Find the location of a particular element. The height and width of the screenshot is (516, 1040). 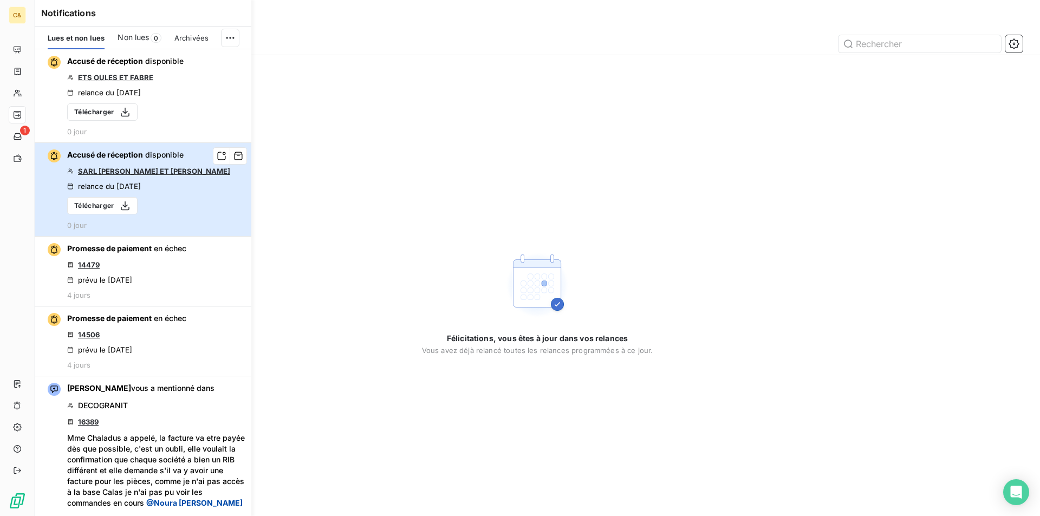

span: Archivées is located at coordinates (191, 38).